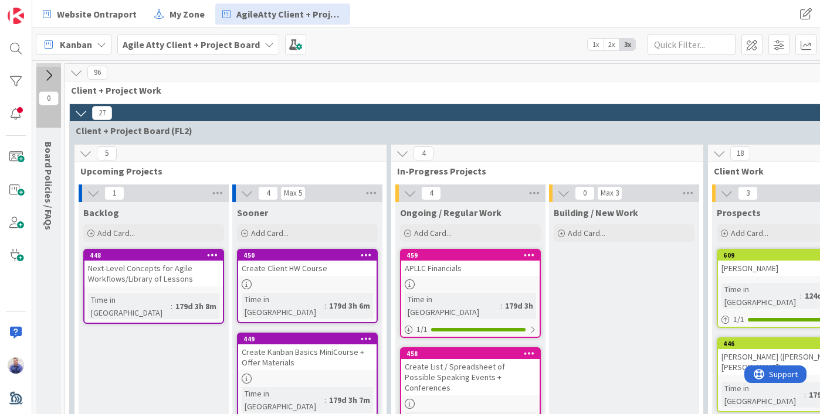  Describe the element at coordinates (611, 45) in the screenshot. I see `span: 2x` at that location.